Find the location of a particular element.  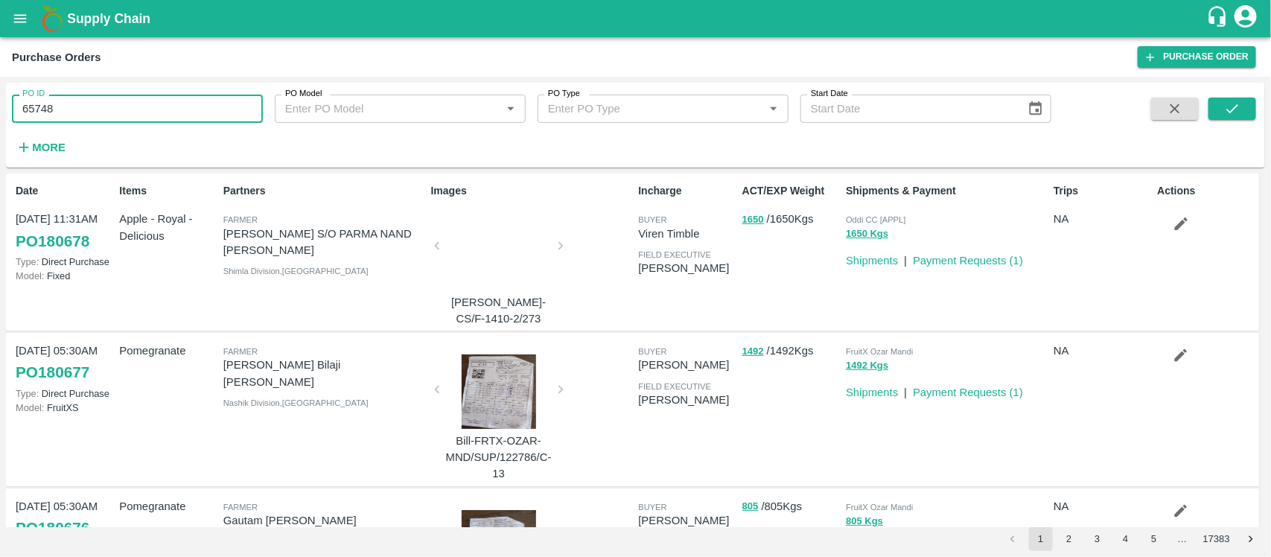

button: page 1 is located at coordinates (1041, 539).